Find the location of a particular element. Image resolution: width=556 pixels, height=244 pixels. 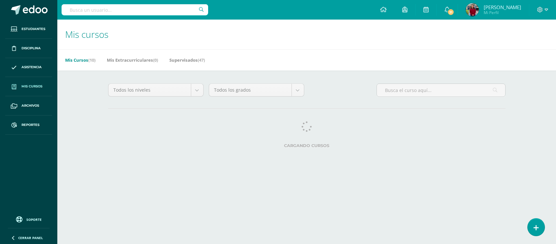

span: (10) is located at coordinates (92, 60).